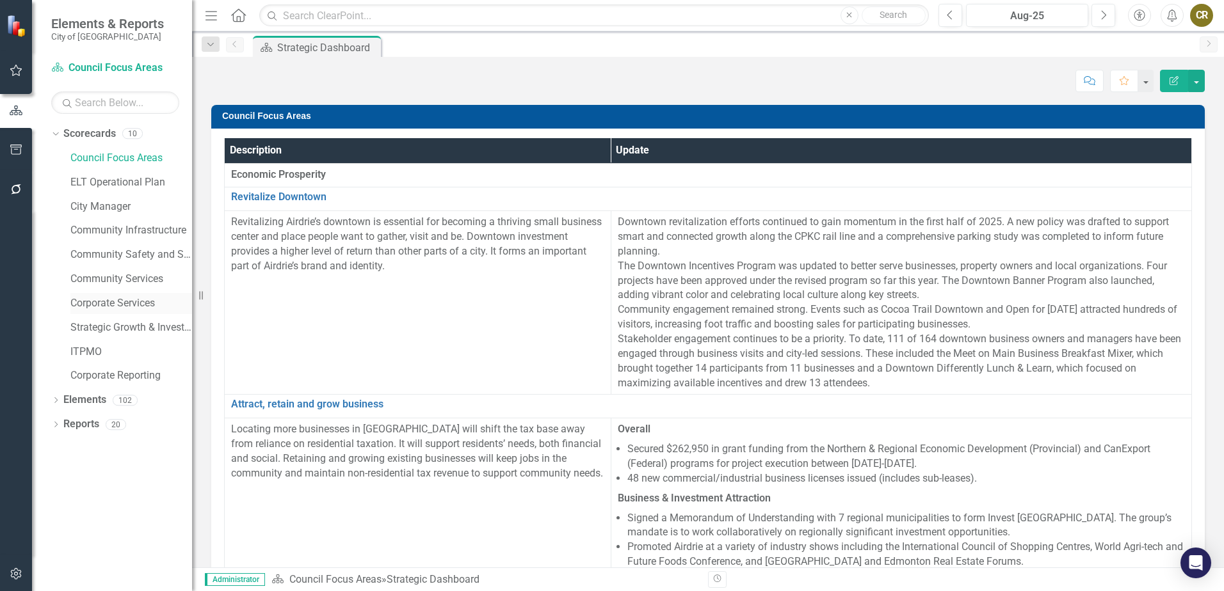 The image size is (1224, 591). I want to click on strong: Business & Investment Attraction, so click(694, 498).